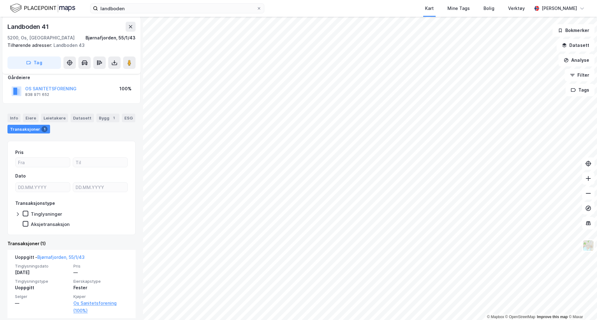 The width and height of the screenshot is (597, 320). Describe the element at coordinates (552, 317) in the screenshot. I see `a: Improve this map` at that location.